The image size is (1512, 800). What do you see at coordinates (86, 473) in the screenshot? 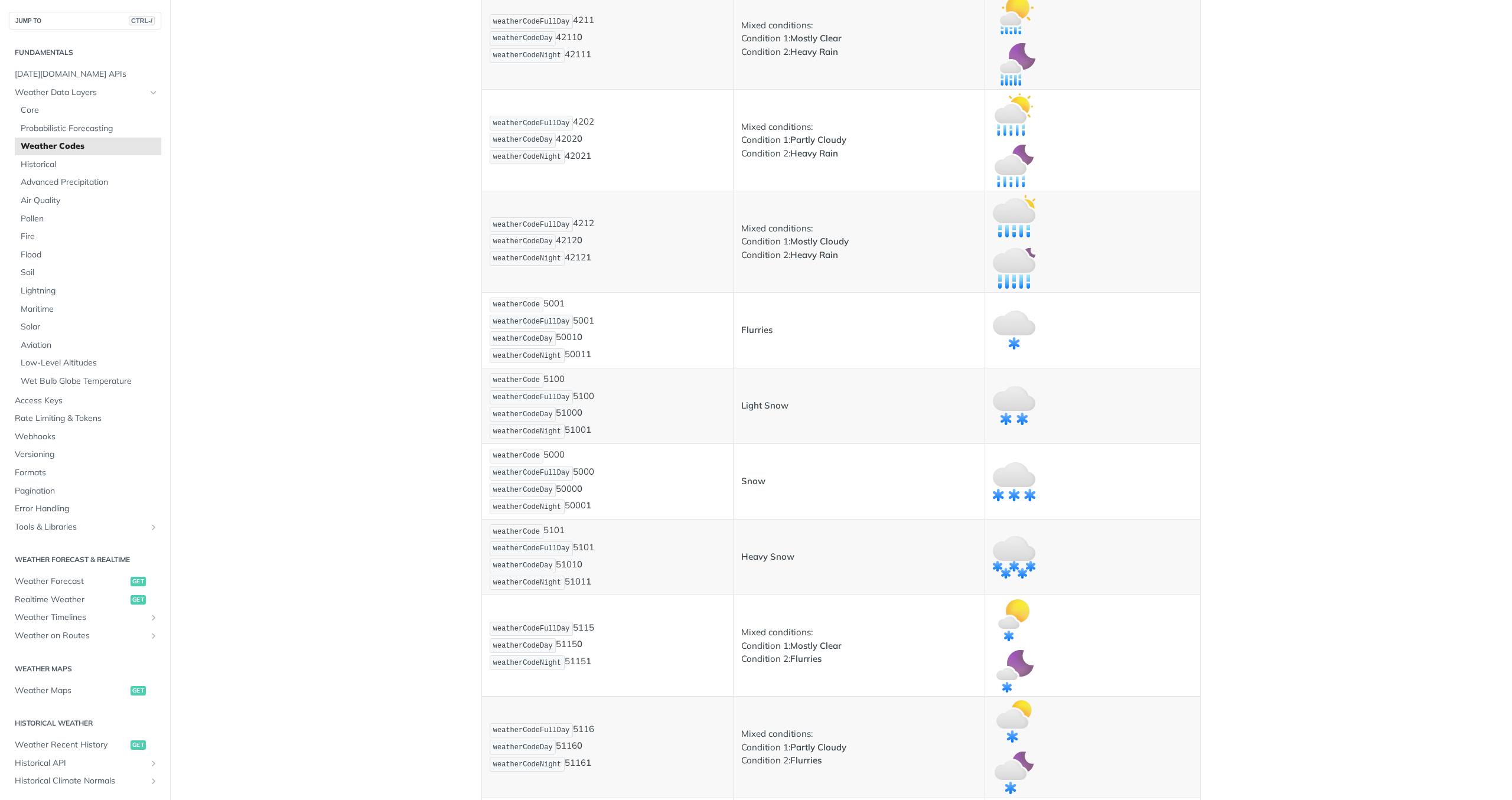
I see `span: Formats` at bounding box center [86, 473].